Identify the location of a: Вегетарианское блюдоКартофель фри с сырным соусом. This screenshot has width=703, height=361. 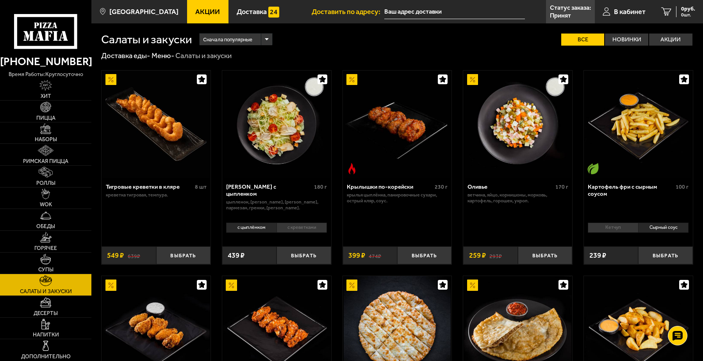
(638, 124).